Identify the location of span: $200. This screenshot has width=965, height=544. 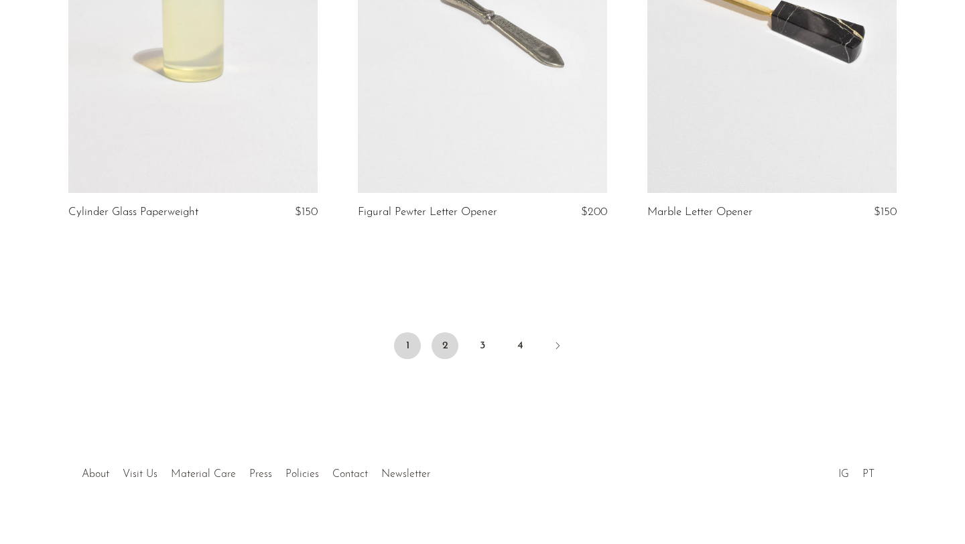
(594, 212).